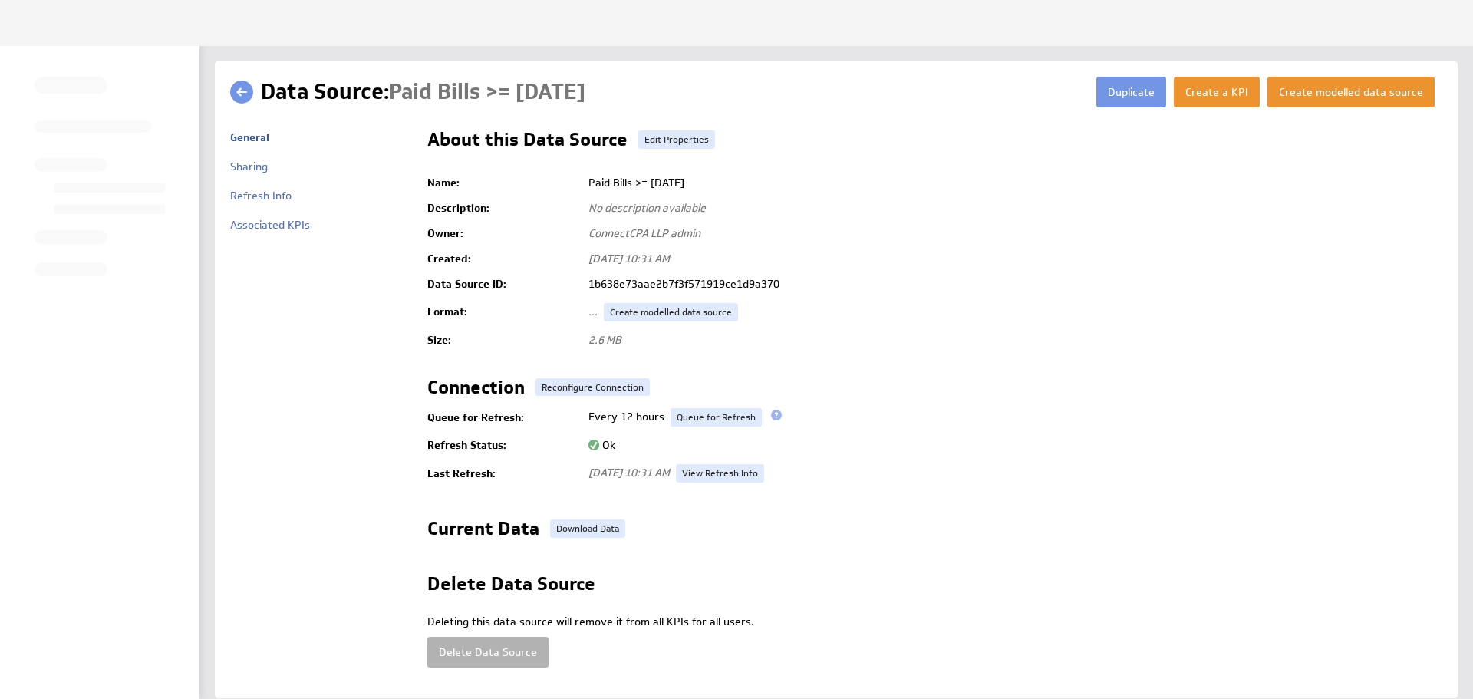  What do you see at coordinates (1131, 92) in the screenshot?
I see `button: Duplicate` at bounding box center [1131, 92].